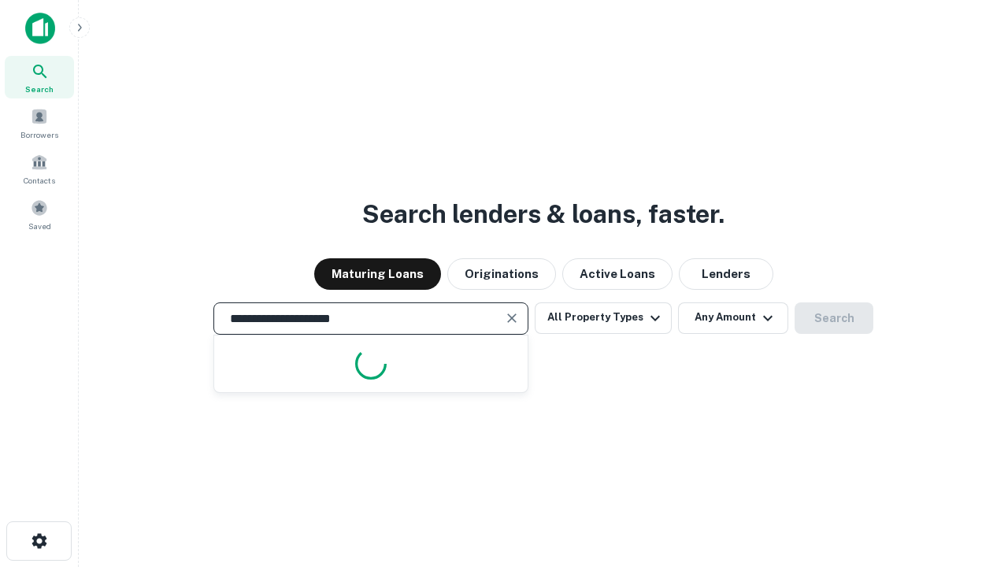 The width and height of the screenshot is (1008, 567). Describe the element at coordinates (39, 168) in the screenshot. I see `a: Contacts` at that location.